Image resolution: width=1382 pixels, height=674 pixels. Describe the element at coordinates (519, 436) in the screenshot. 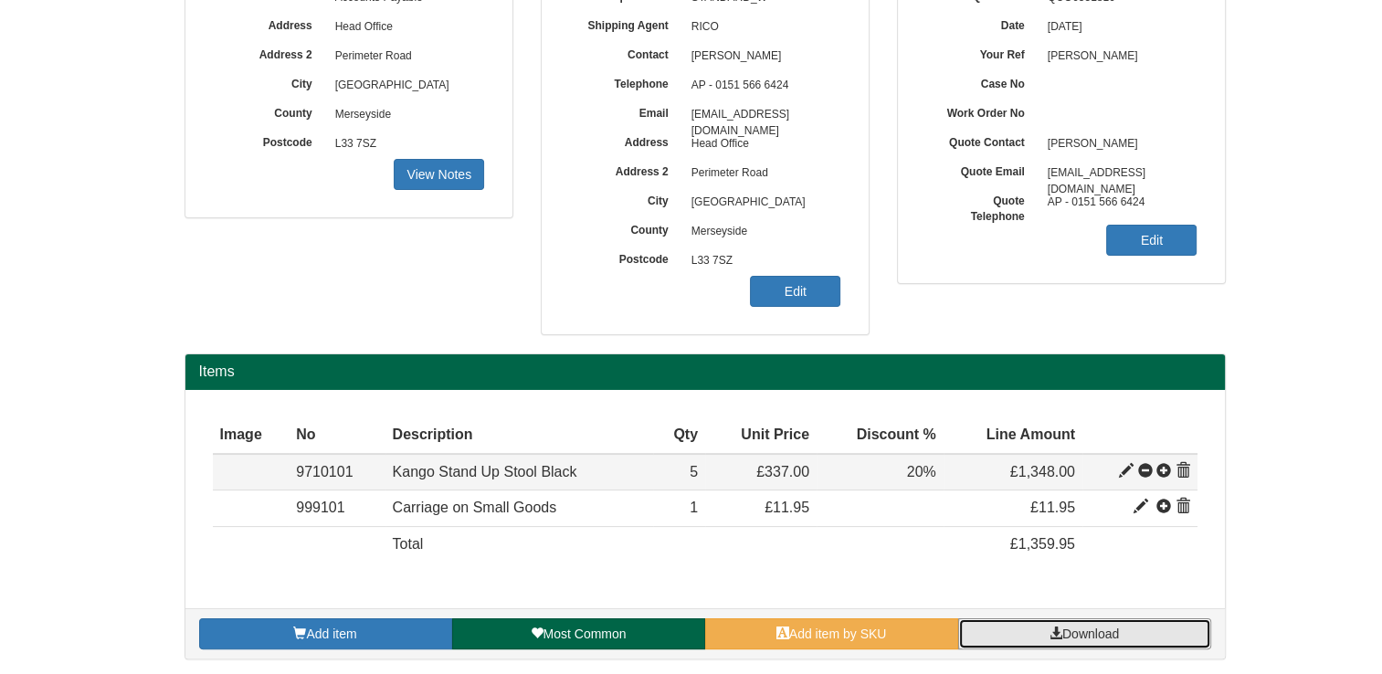

I see `th: Description` at that location.